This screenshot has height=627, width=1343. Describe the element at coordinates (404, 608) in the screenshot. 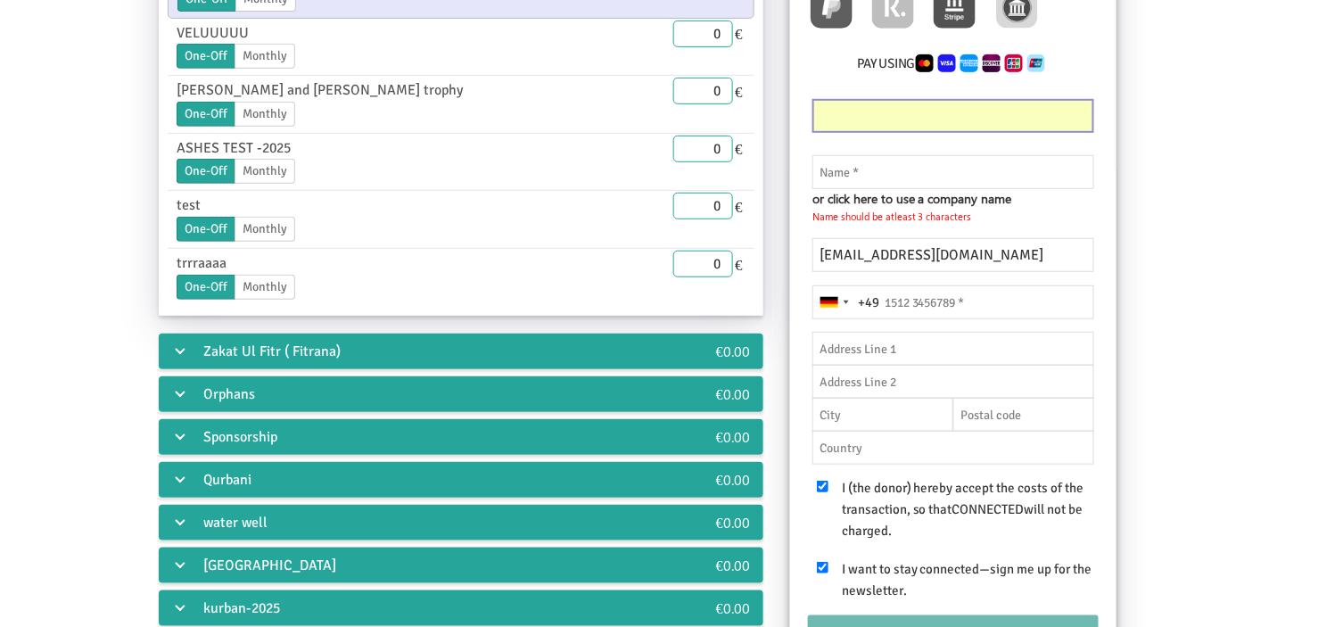

I see `div: kurban-2025` at that location.